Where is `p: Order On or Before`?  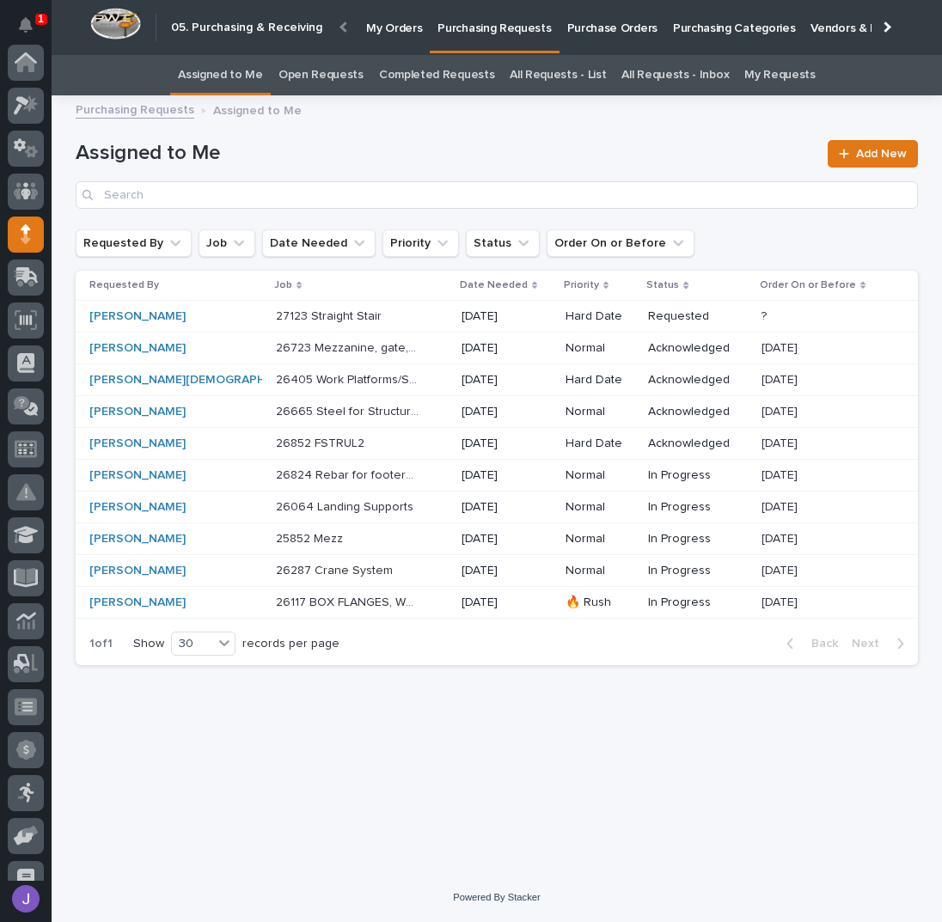
p: Order On or Before is located at coordinates (808, 285).